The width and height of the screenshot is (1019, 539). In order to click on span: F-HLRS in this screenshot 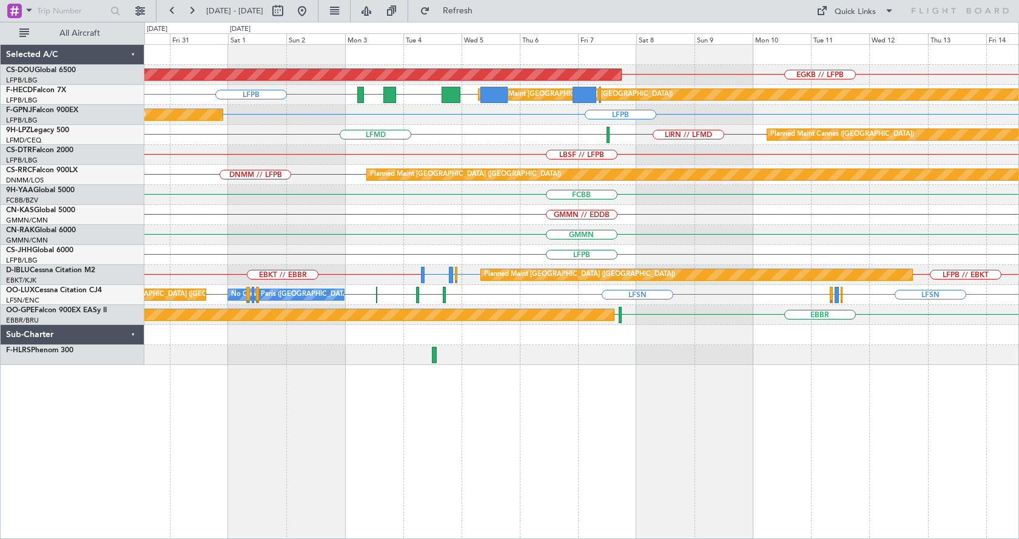, I will do `click(18, 351)`.